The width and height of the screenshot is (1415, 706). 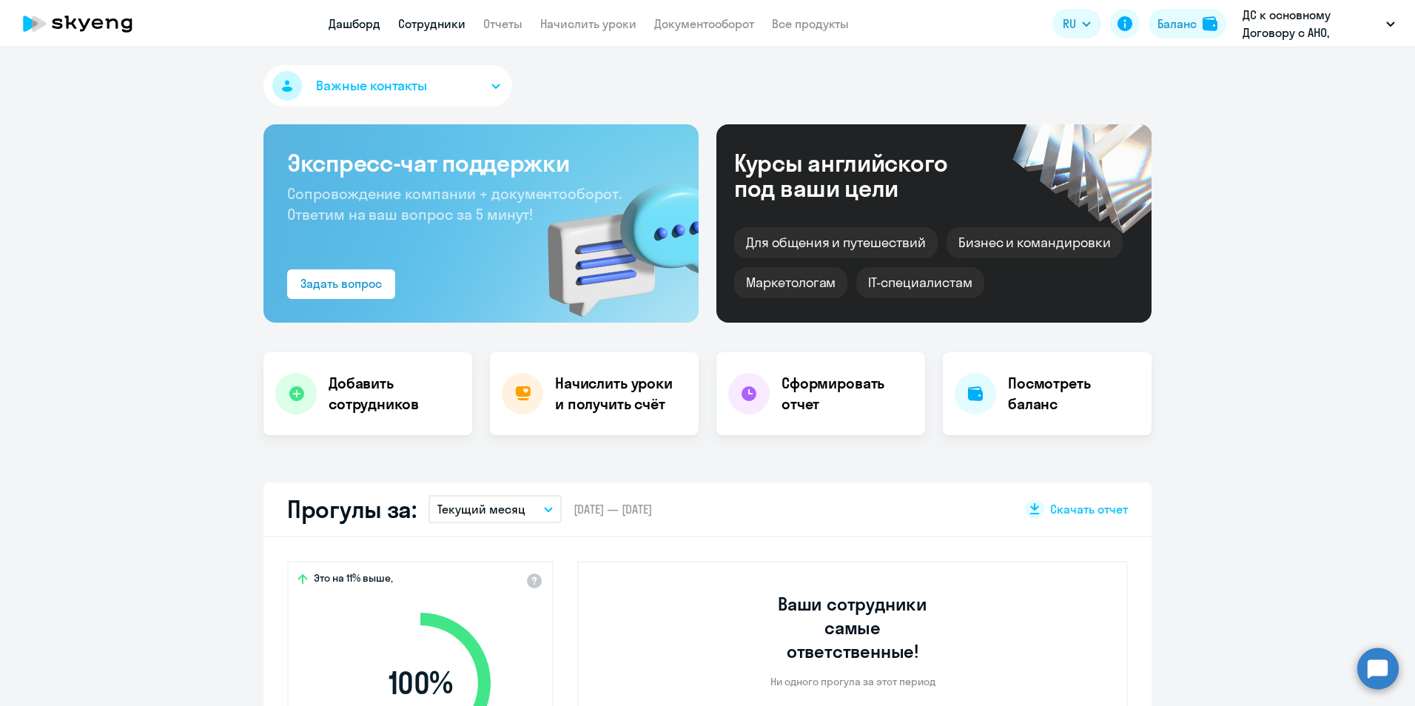 I want to click on a: Сотрудники, so click(x=432, y=24).